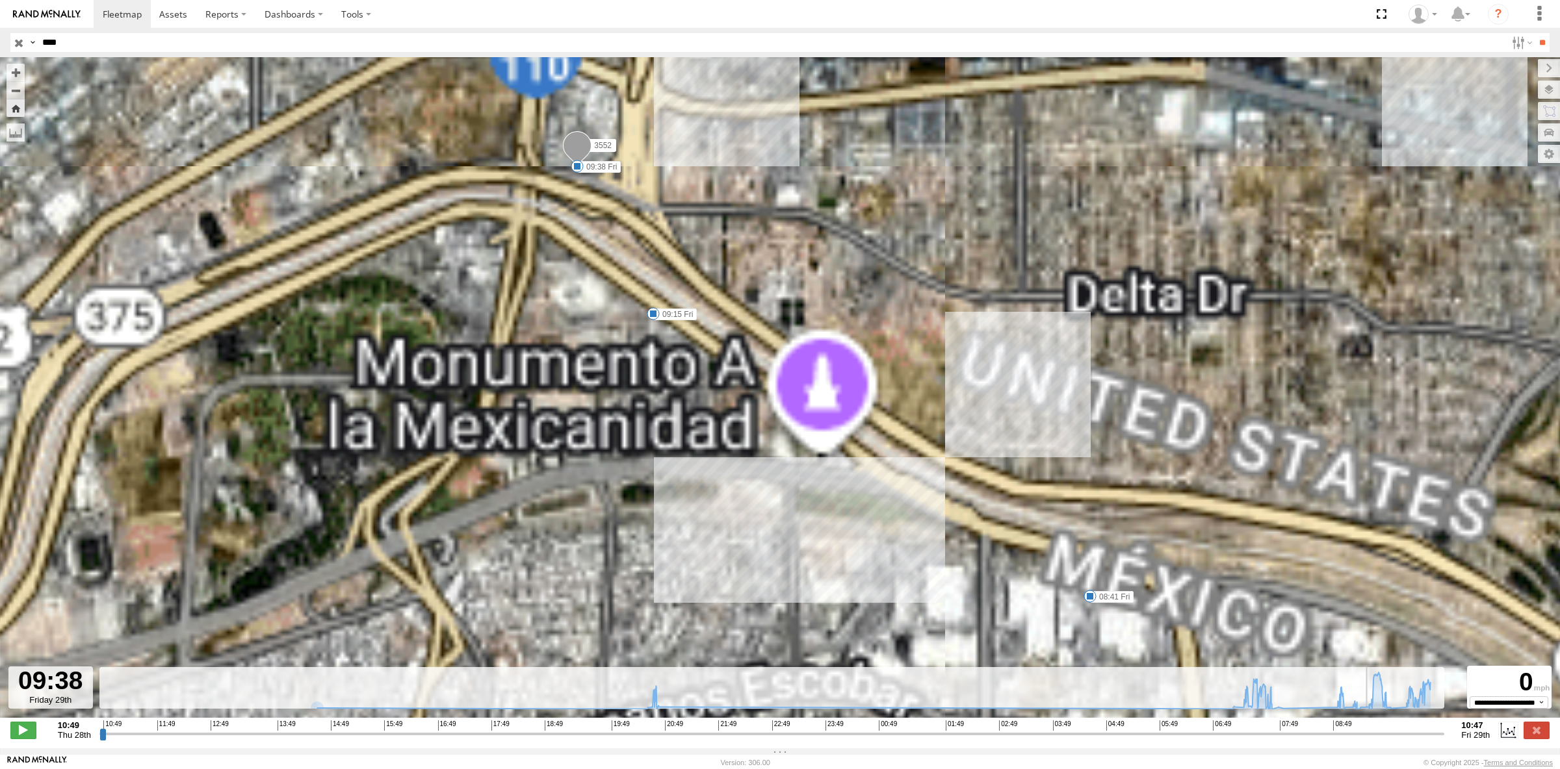 The width and height of the screenshot is (1560, 769). Describe the element at coordinates (1536, 730) in the screenshot. I see `label: Close` at that location.